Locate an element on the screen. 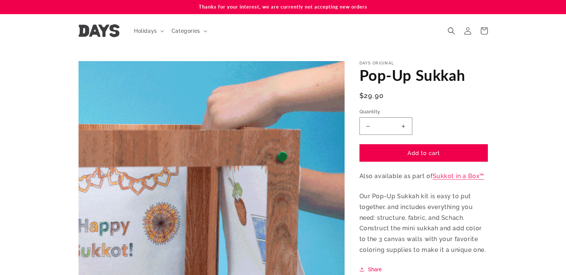 The width and height of the screenshot is (566, 275). summary: Search is located at coordinates (451, 31).